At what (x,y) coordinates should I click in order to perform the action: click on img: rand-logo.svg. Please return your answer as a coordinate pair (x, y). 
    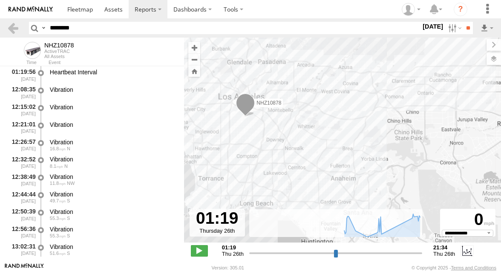
    Looking at the image, I should click on (31, 9).